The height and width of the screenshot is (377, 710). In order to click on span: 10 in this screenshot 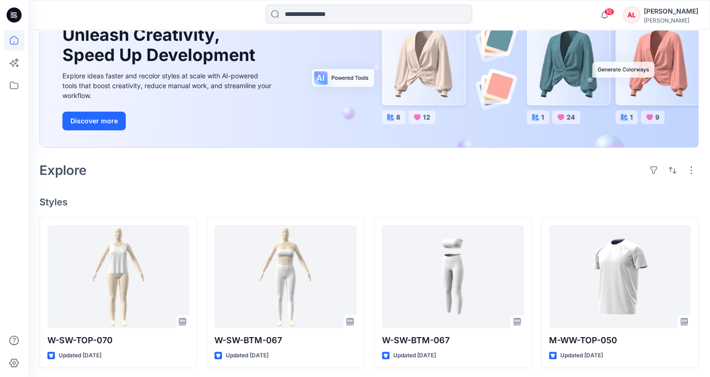, I will do `click(609, 12)`.